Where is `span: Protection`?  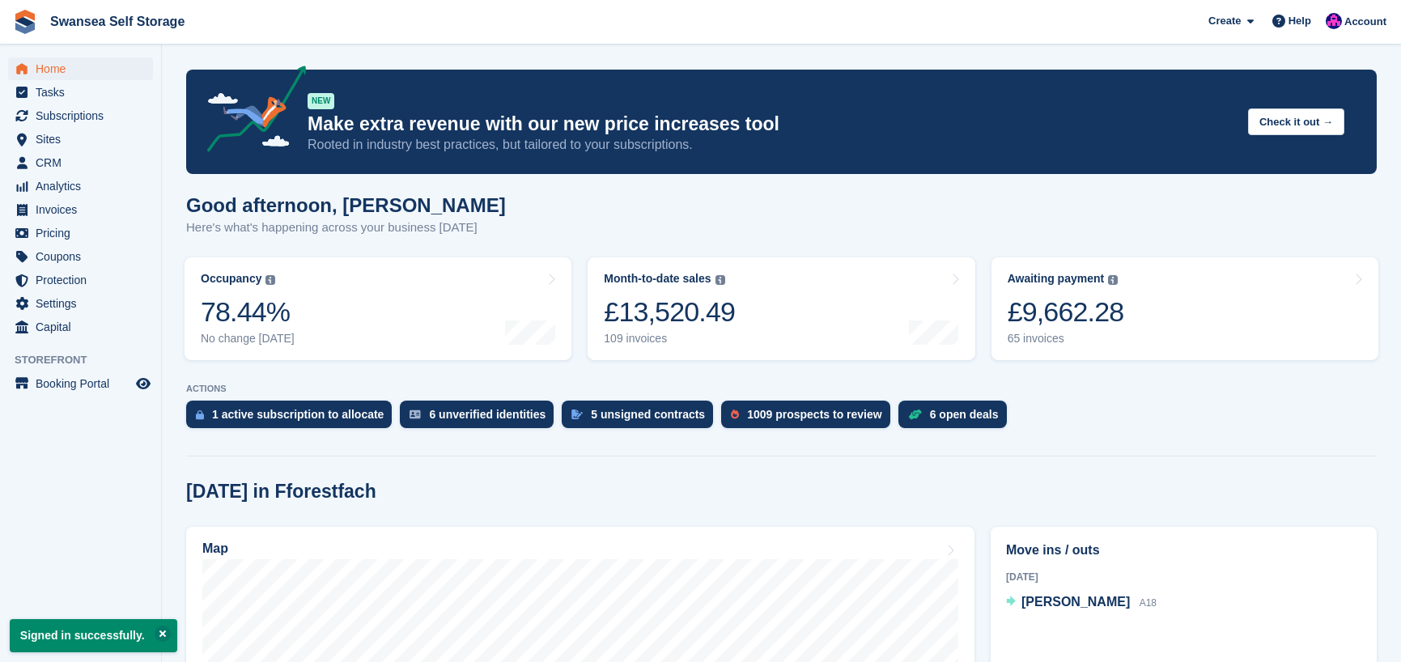
span: Protection is located at coordinates (84, 280).